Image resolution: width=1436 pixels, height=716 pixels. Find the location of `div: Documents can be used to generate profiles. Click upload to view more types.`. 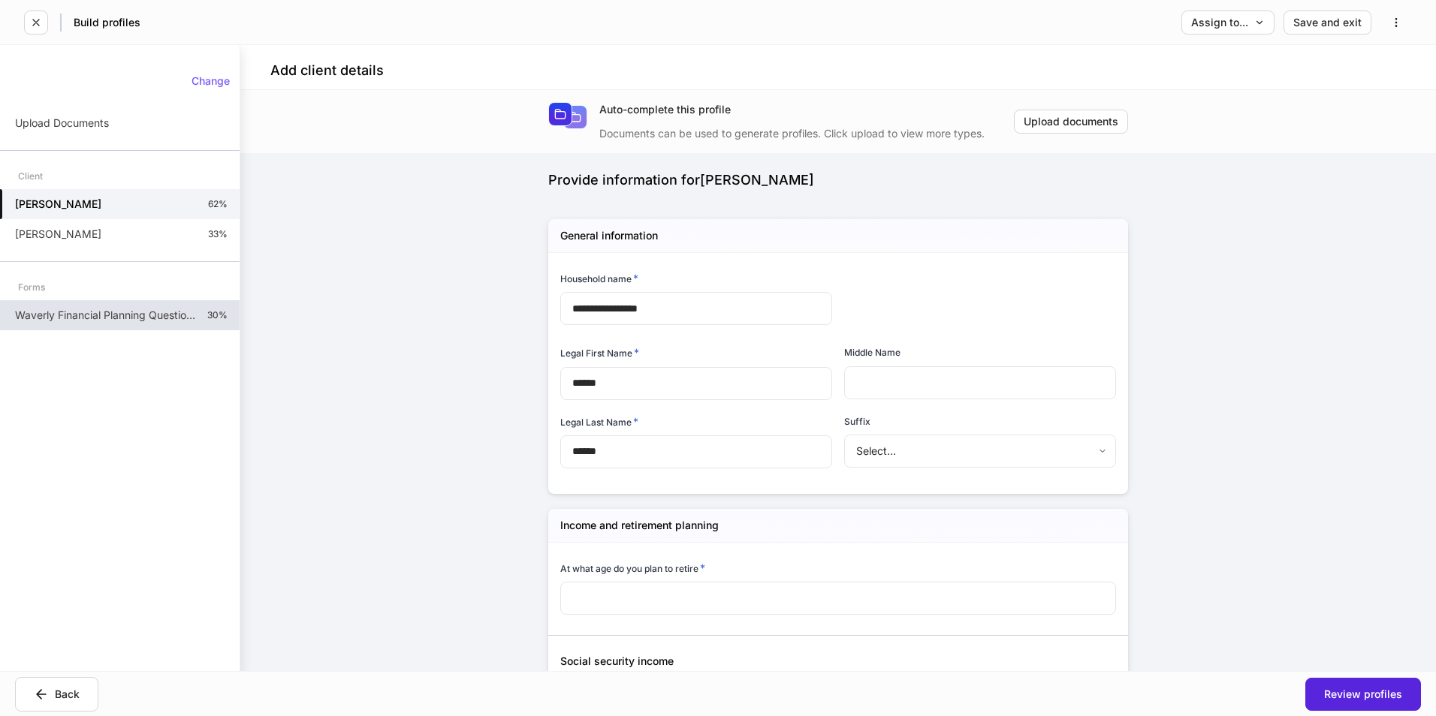

div: Documents can be used to generate profiles. Click upload to view more types. is located at coordinates (807, 129).